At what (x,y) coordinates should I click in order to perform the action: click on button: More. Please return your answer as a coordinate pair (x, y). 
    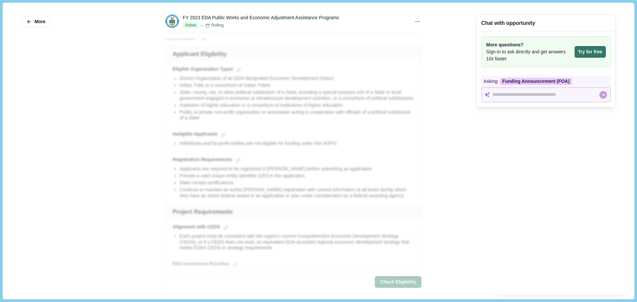
    Looking at the image, I should click on (36, 22).